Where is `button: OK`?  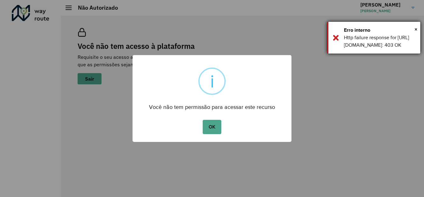
button: OK is located at coordinates (212, 127).